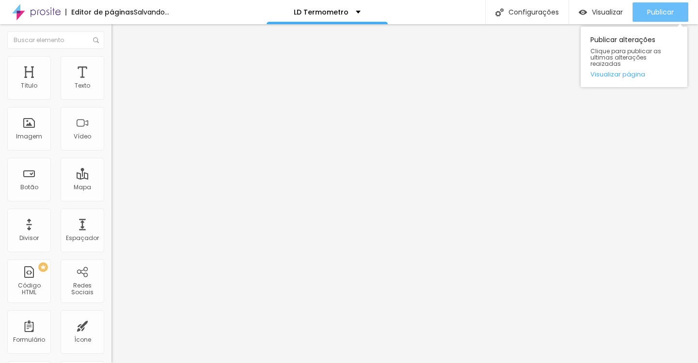  Describe the element at coordinates (634, 57) in the screenshot. I see `div: Publicar alterações` at that location.